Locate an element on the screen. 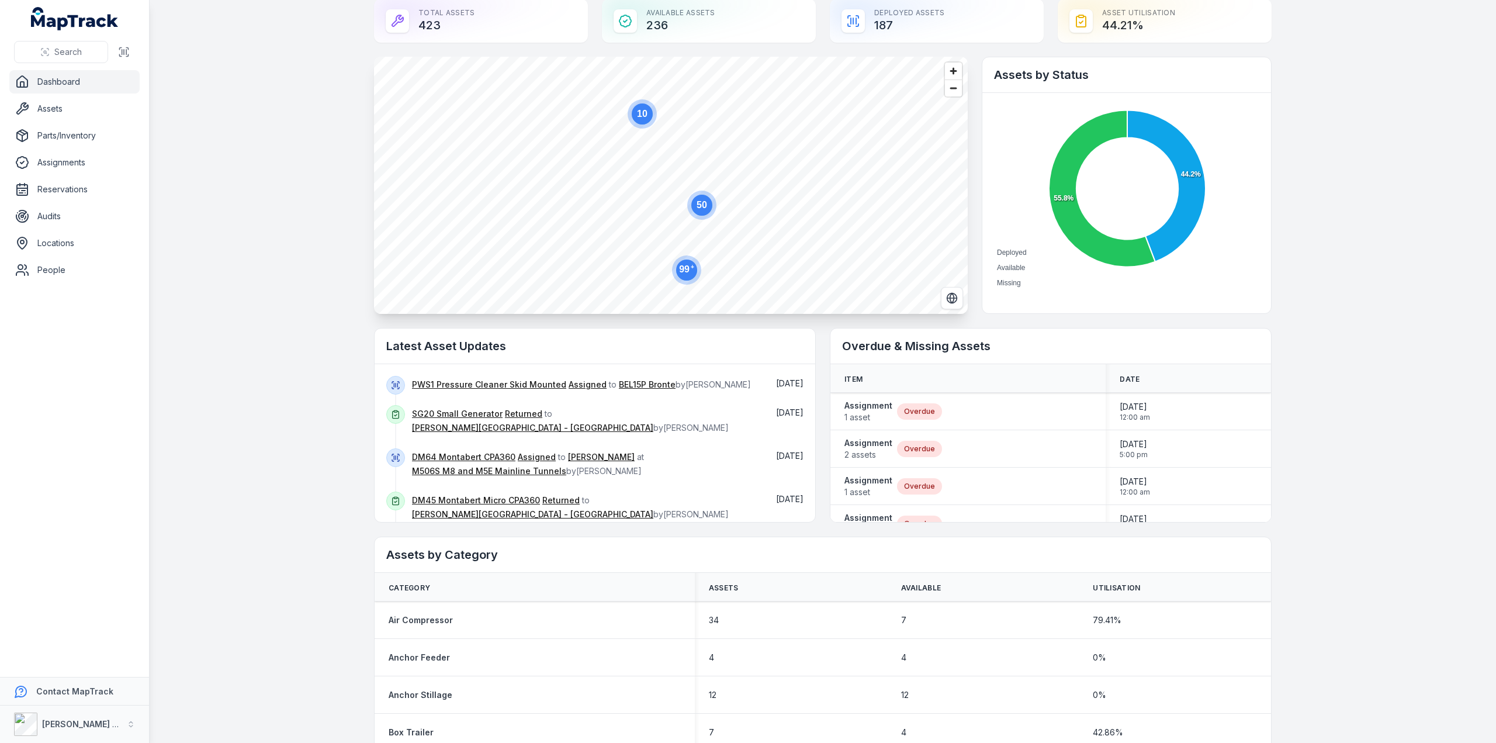  span: Utilisation is located at coordinates (1116, 588).